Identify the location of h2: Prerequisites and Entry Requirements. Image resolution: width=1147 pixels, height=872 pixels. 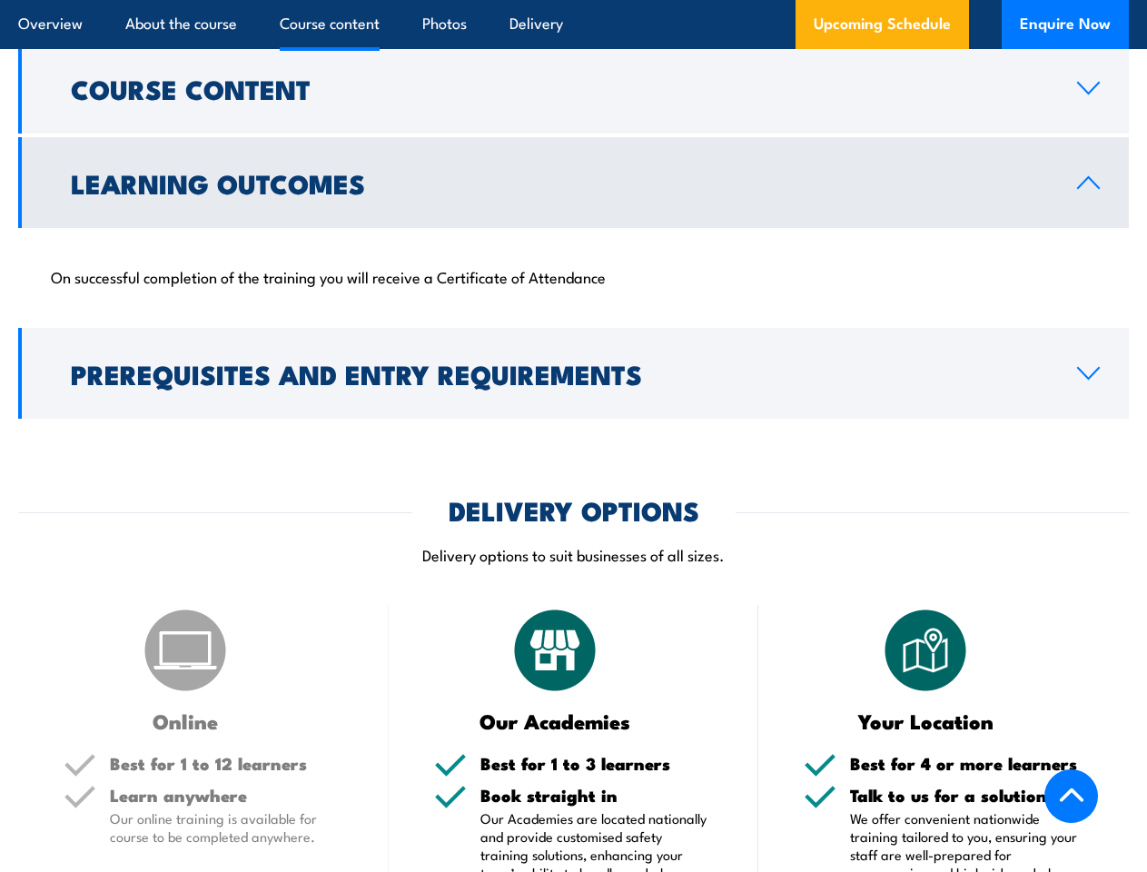
(559, 373).